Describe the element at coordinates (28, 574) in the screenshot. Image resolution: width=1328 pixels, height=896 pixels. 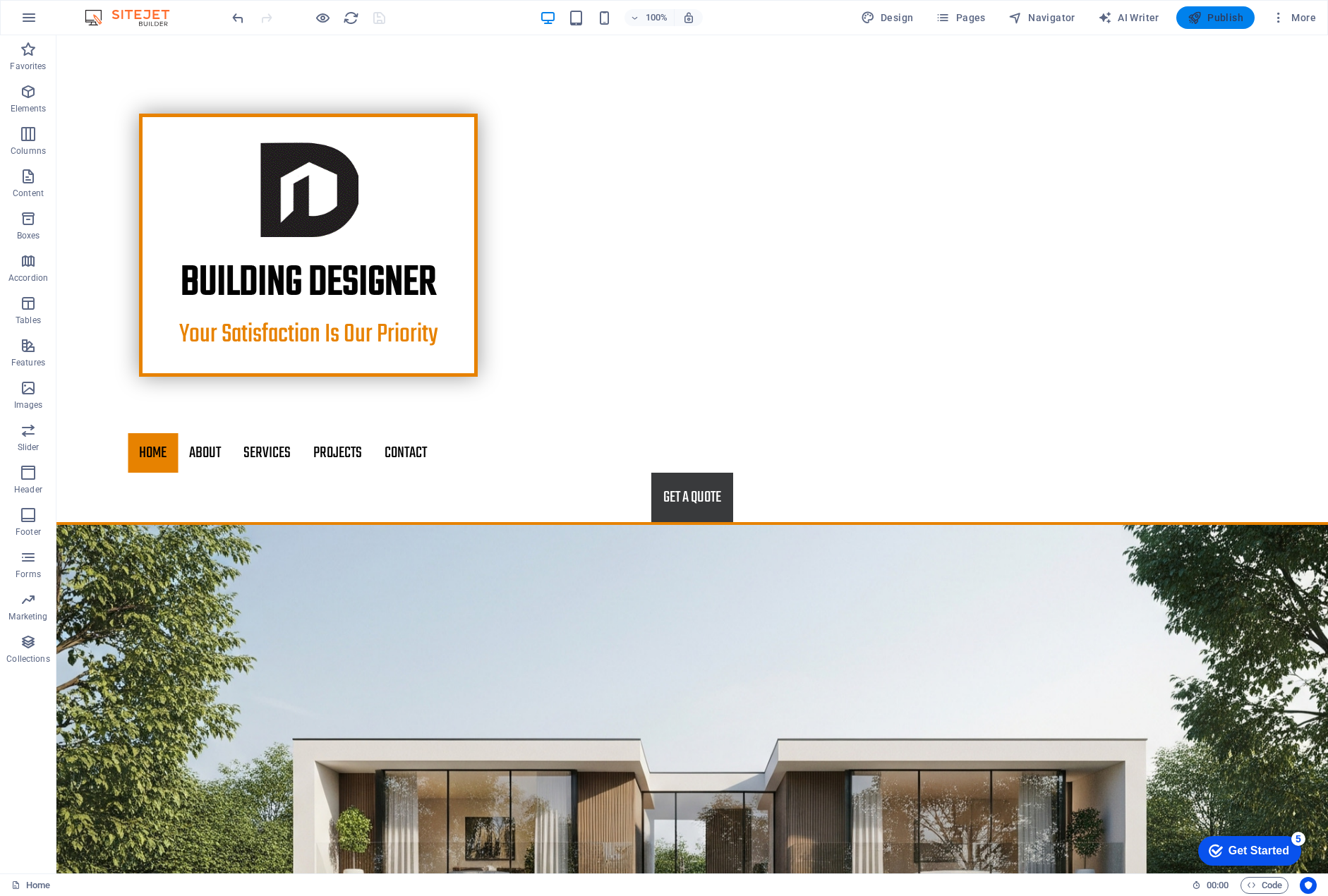
I see `p: Forms` at that location.